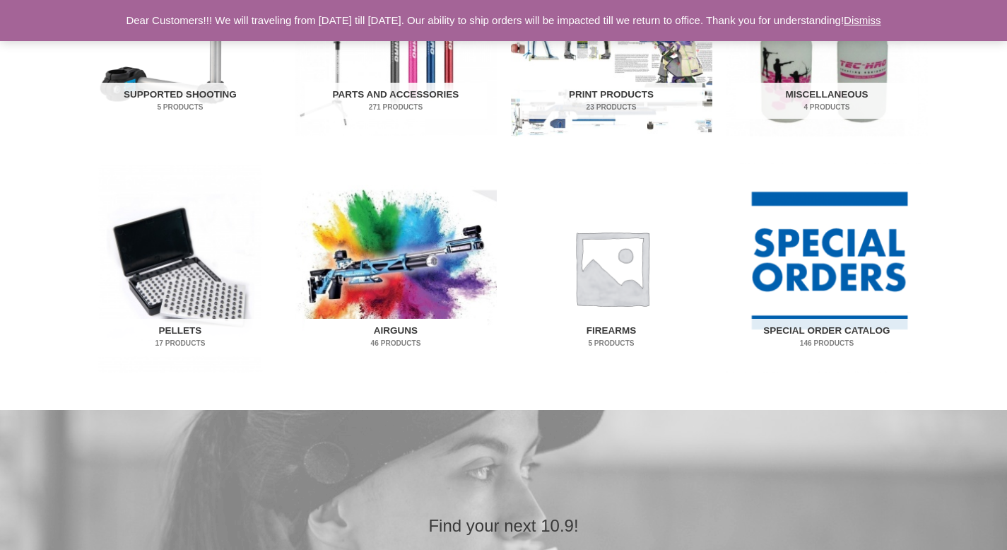  Describe the element at coordinates (180, 267) in the screenshot. I see `a: Visit product category Pellets` at that location.